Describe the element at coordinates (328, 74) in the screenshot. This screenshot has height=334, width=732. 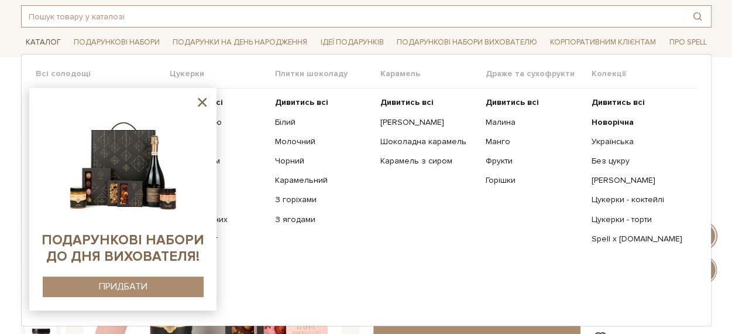
I see `span: Плитки шоколаду` at that location.